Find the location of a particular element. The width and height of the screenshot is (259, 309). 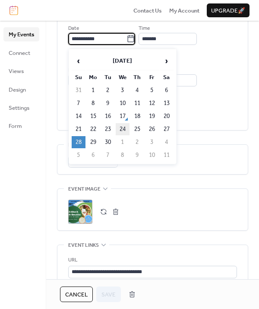

a: Settings is located at coordinates (21, 107).